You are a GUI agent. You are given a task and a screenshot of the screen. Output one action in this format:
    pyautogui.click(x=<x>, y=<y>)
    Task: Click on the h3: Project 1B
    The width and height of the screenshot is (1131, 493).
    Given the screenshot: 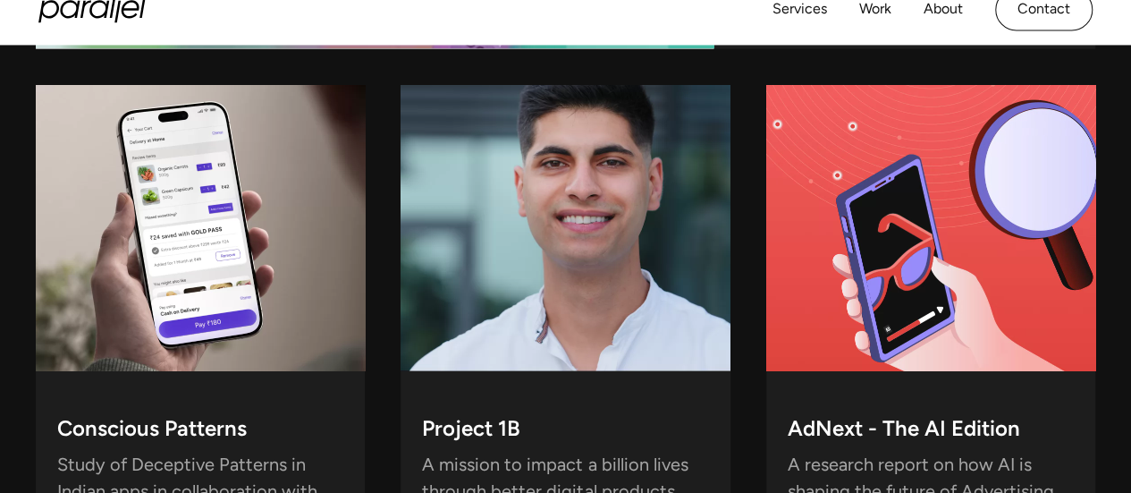 What is the action you would take?
    pyautogui.click(x=471, y=433)
    